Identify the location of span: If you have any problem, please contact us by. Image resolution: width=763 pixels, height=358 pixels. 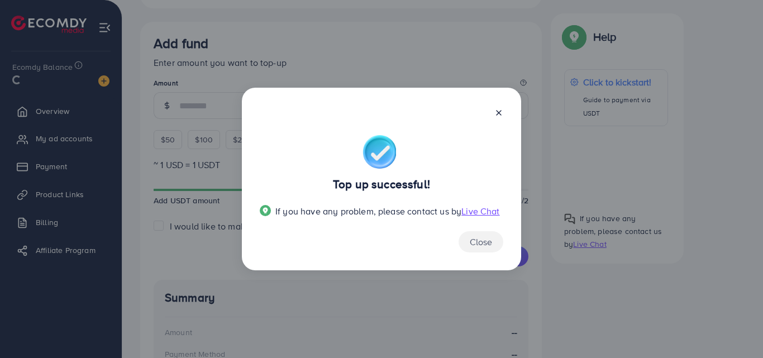
(368, 211).